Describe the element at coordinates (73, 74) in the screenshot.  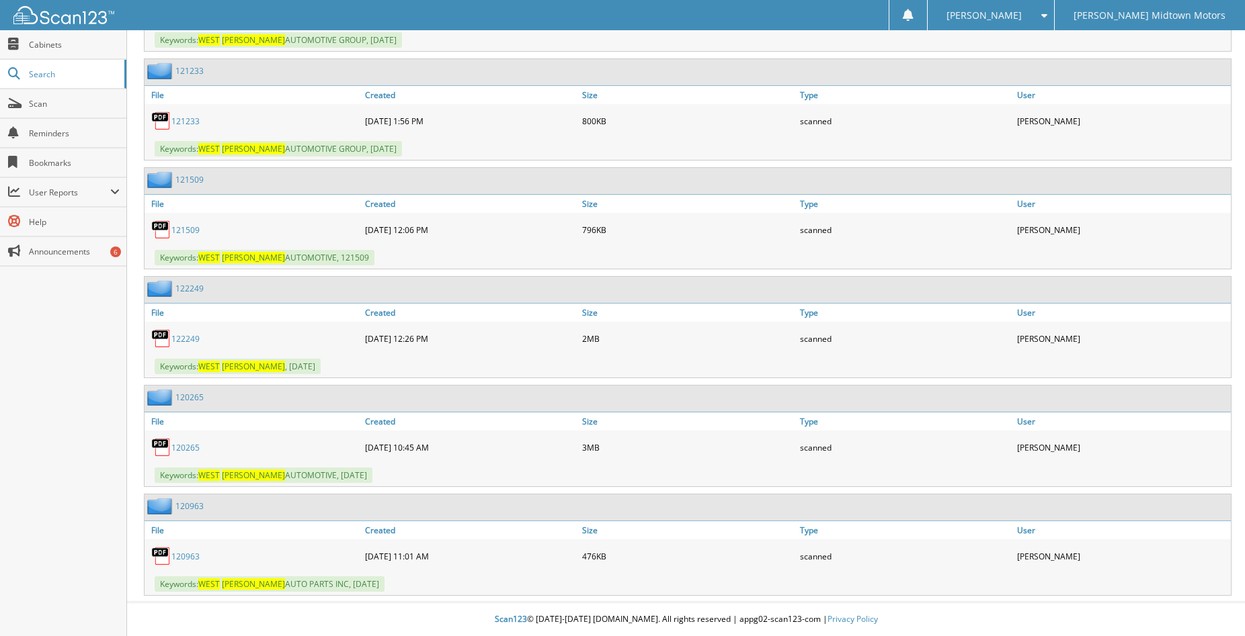
I see `span: Search` at that location.